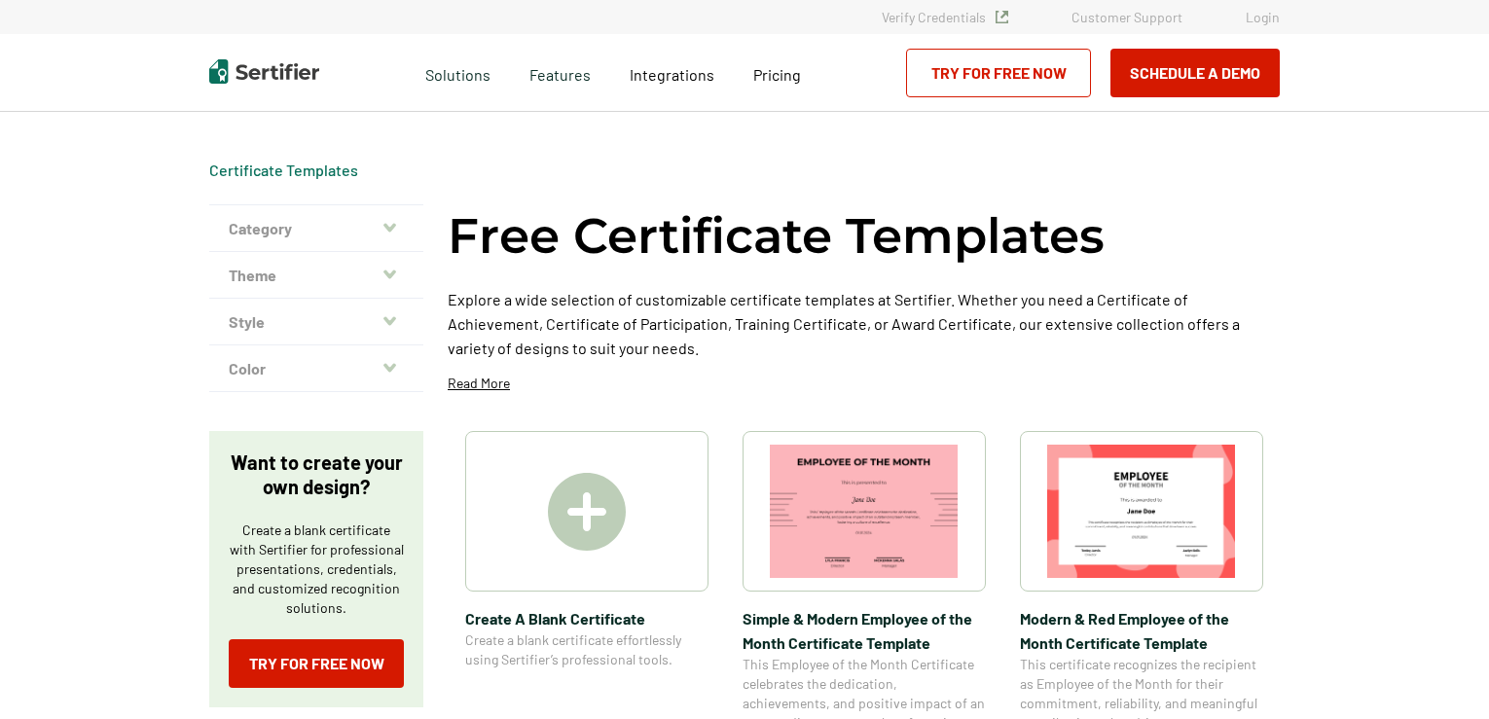  Describe the element at coordinates (316, 369) in the screenshot. I see `button: Color` at that location.